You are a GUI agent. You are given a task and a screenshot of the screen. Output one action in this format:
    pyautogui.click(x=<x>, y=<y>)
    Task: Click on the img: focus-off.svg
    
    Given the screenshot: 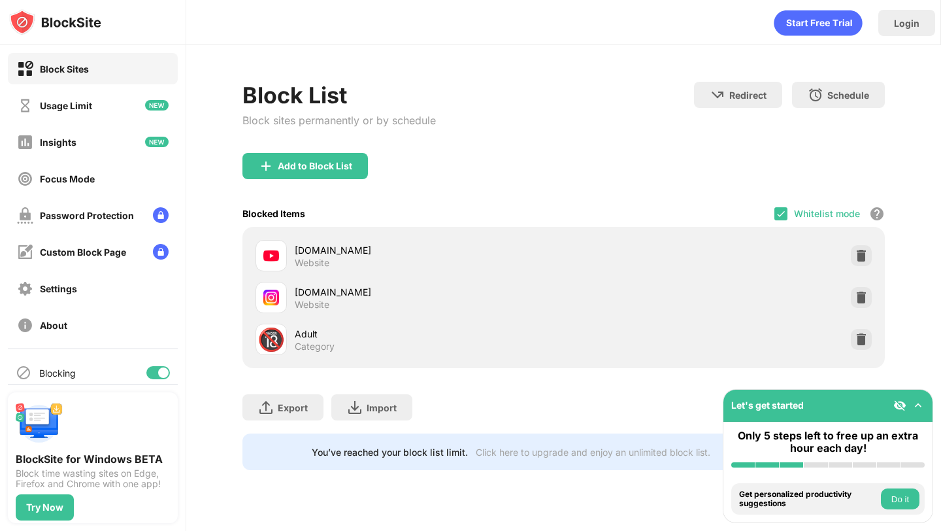 What is the action you would take?
    pyautogui.click(x=25, y=178)
    